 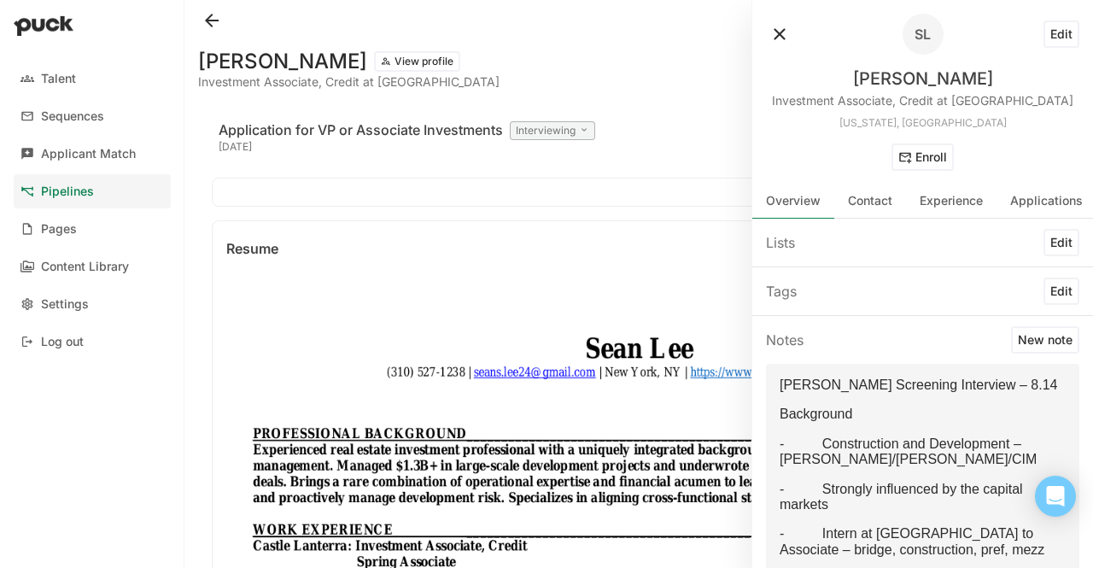 What do you see at coordinates (92, 116) in the screenshot?
I see `a: Sequences` at bounding box center [92, 116].